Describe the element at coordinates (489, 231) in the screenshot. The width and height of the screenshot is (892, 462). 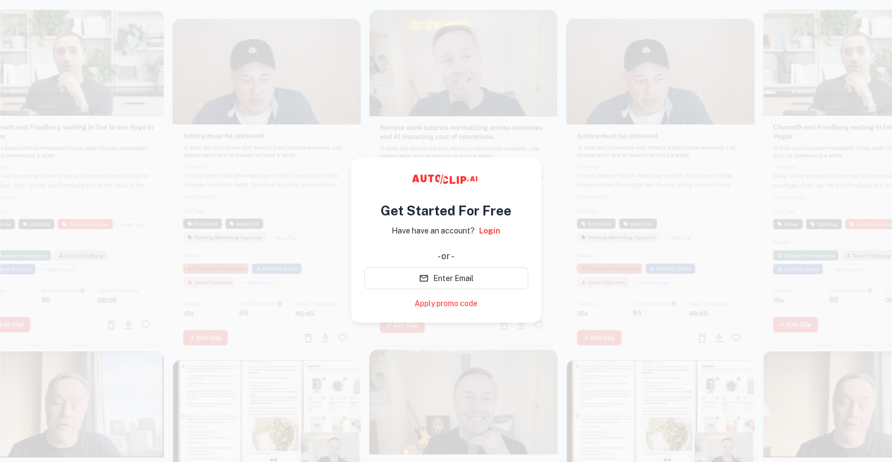
I see `a: Login` at that location.